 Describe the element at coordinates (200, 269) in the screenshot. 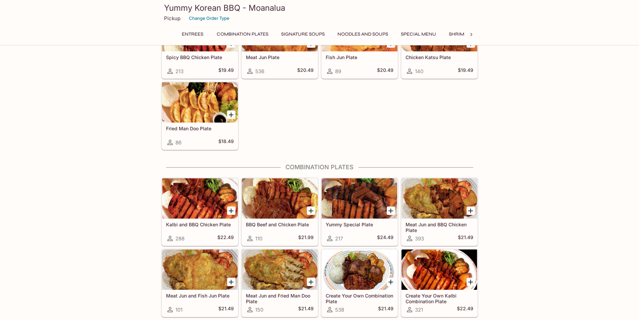

I see `div: Meat Jun and Fish Jun Plate` at that location.